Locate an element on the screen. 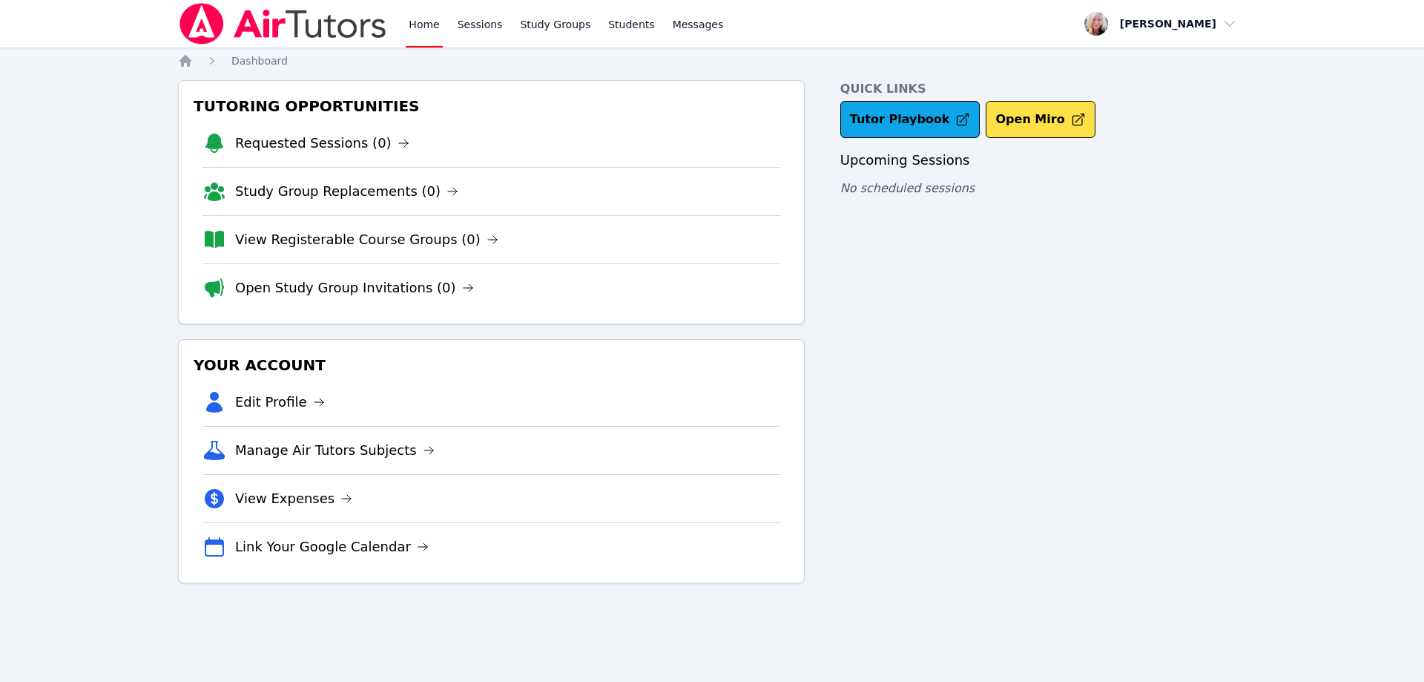  a: View Registerable Course Groups (0) is located at coordinates (366, 240).